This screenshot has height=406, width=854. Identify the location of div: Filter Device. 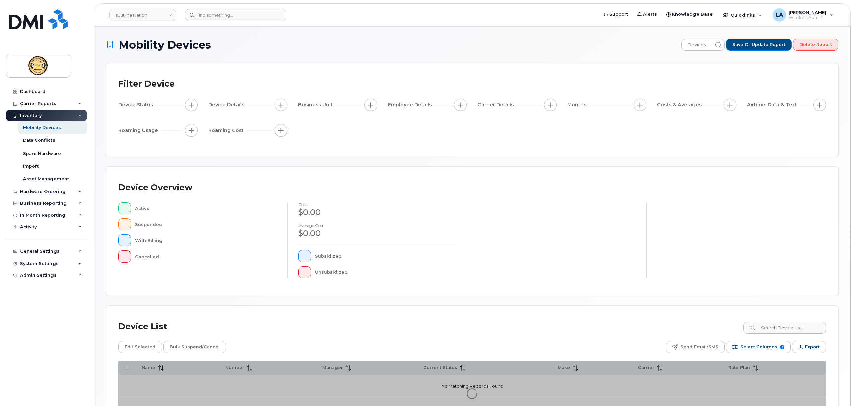
(146, 84).